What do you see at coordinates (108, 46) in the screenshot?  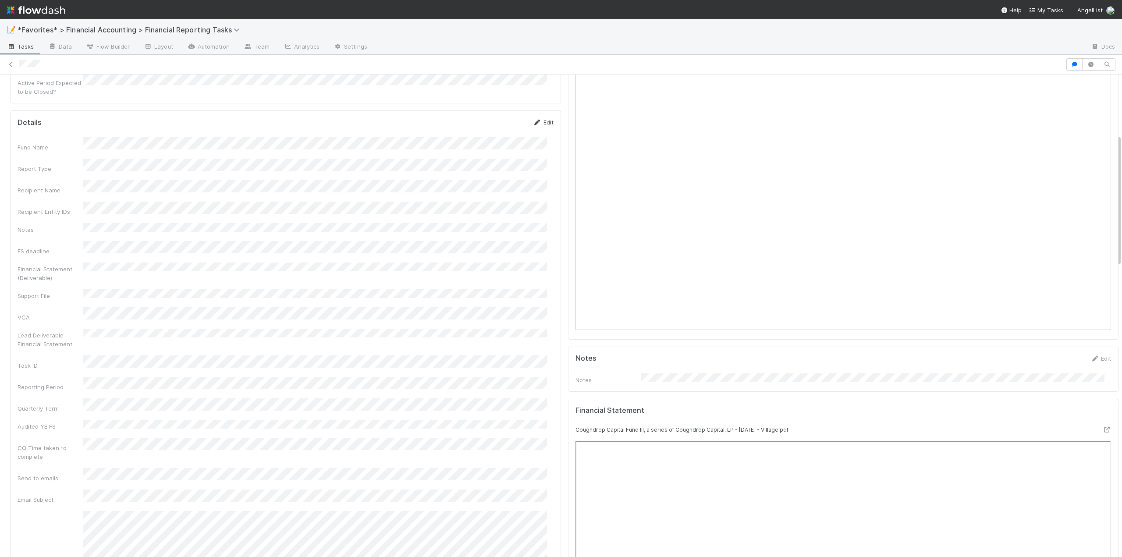 I see `span: Flow Builder` at bounding box center [108, 46].